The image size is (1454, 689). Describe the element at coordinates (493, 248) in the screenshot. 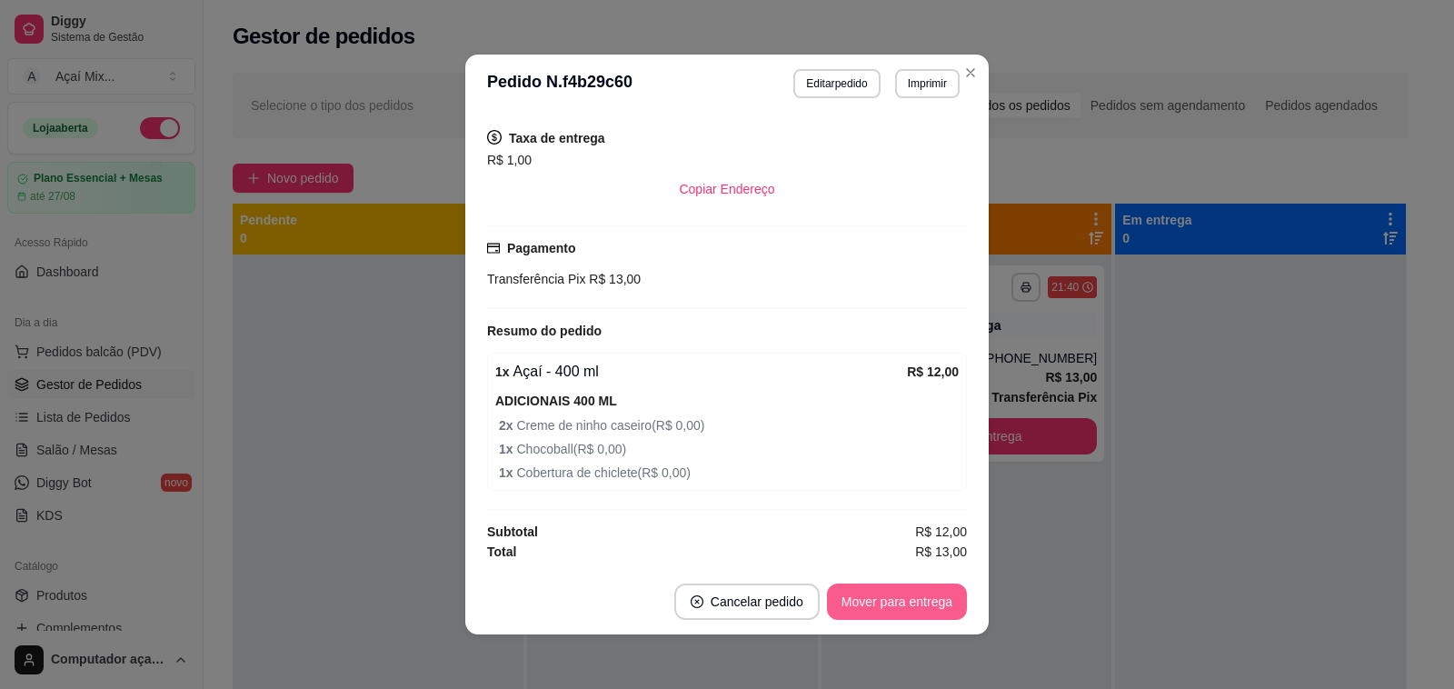

I see `span: credit-card` at that location.